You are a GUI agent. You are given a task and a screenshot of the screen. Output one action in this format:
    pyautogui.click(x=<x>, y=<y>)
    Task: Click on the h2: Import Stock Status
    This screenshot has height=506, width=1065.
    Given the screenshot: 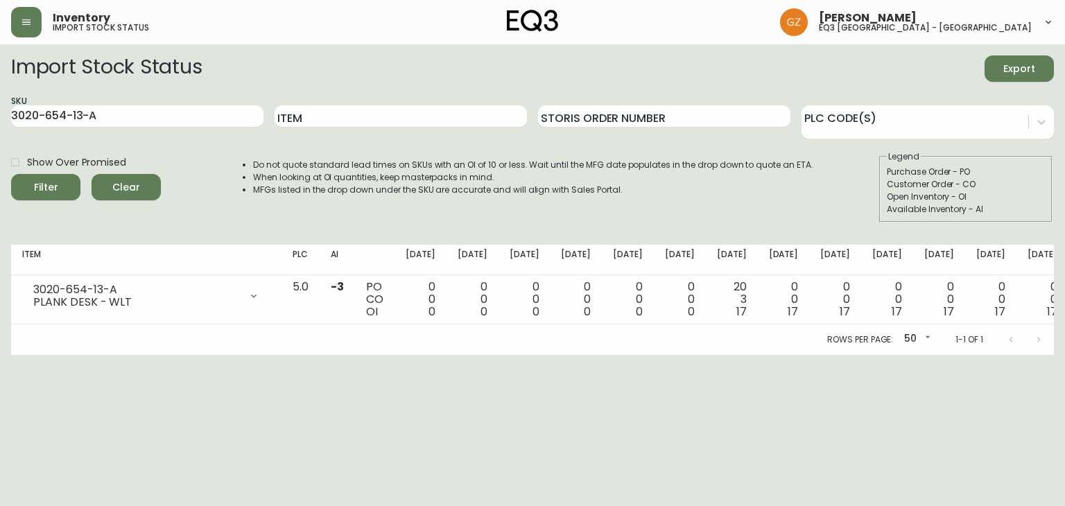 What is the action you would take?
    pyautogui.click(x=106, y=69)
    